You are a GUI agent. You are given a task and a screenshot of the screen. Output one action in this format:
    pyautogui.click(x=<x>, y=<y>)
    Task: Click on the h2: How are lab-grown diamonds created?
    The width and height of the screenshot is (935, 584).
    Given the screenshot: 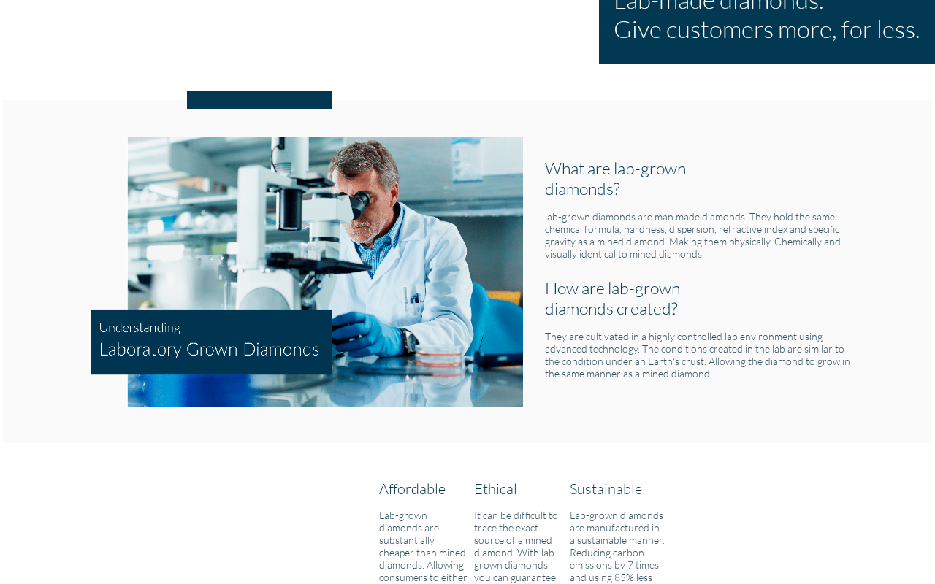 What is the action you would take?
    pyautogui.click(x=622, y=298)
    